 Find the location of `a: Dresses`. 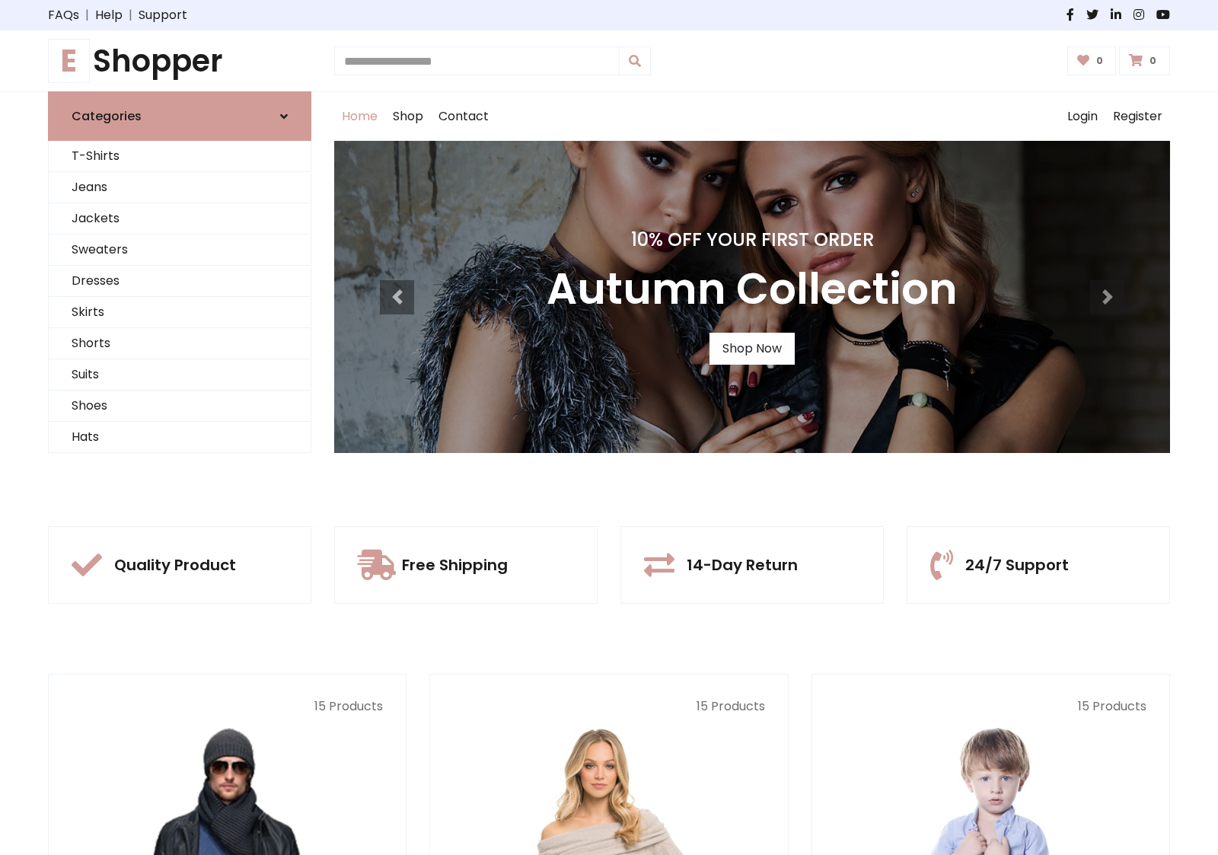

a: Dresses is located at coordinates (180, 281).